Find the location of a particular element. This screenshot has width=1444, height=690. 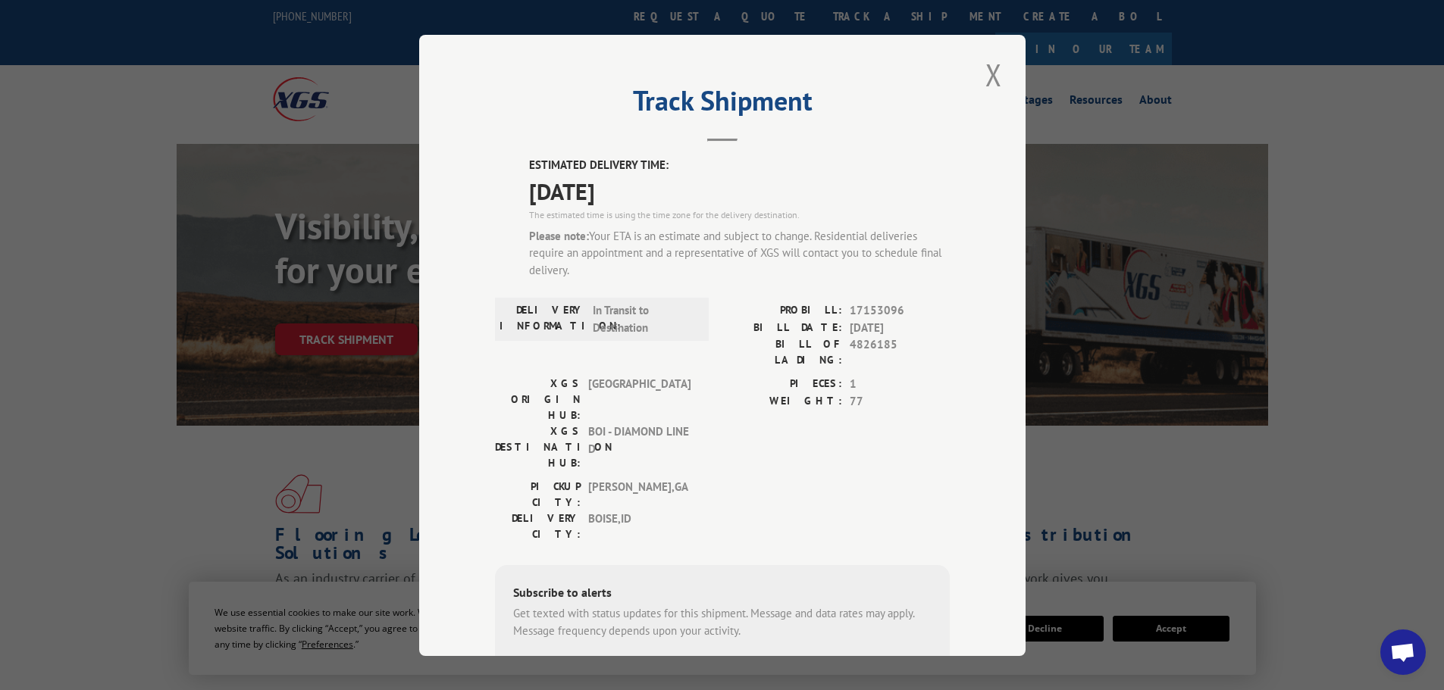

span: BOI - DIAMOND LINE D is located at coordinates (639, 447).